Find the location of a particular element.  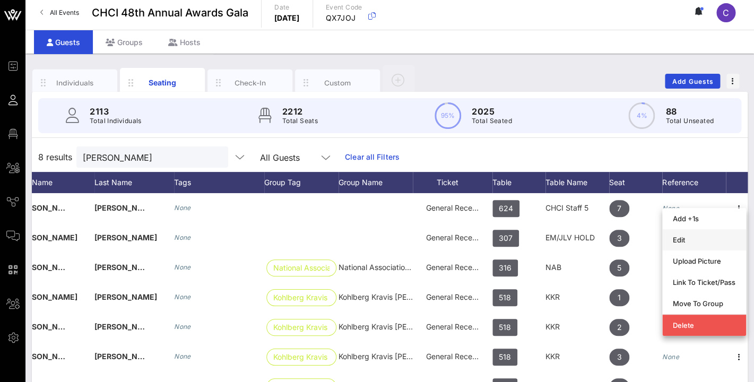

p: 88 is located at coordinates (689, 111).